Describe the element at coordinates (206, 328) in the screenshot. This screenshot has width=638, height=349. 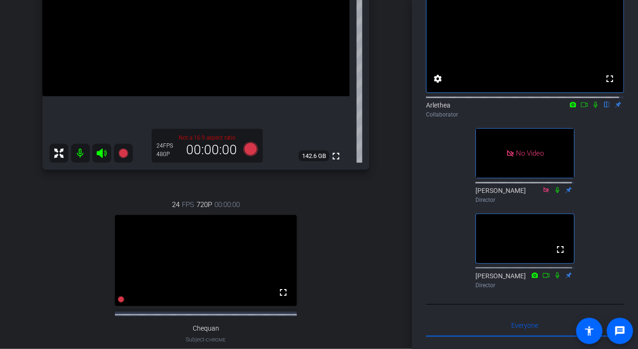
I see `span: Chequan` at that location.